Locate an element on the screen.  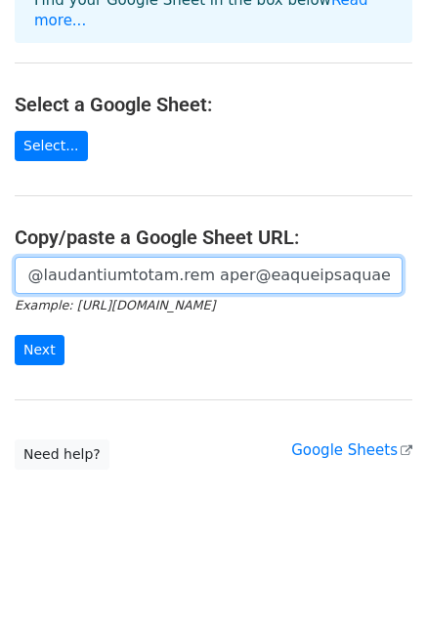
a: Google Sheets is located at coordinates (351, 450).